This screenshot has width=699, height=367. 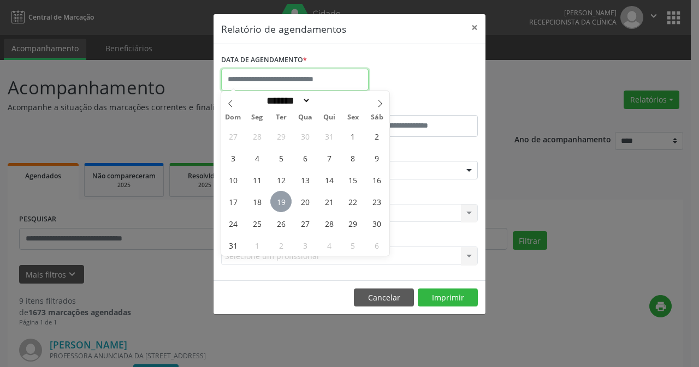 I want to click on span: Agosto 15, 2025, so click(x=353, y=180).